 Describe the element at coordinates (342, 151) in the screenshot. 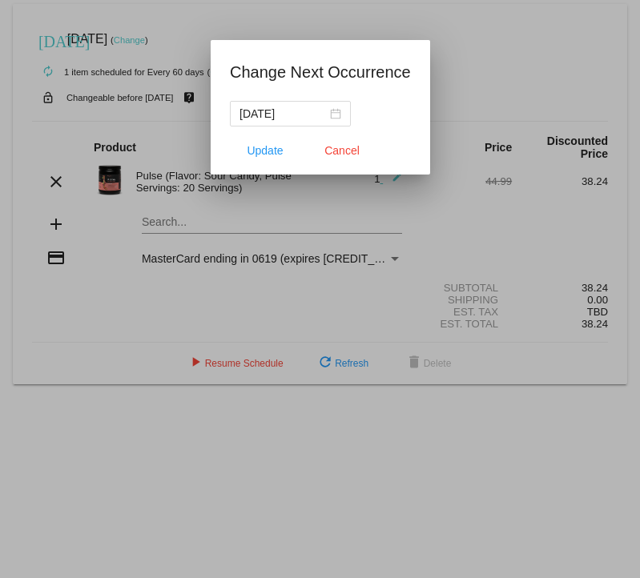

I see `button: Close dialog` at that location.